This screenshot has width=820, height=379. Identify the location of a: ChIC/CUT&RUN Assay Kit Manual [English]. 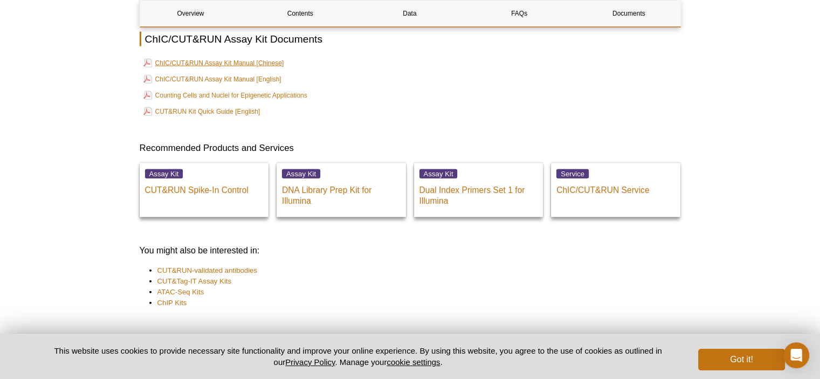
(212, 79).